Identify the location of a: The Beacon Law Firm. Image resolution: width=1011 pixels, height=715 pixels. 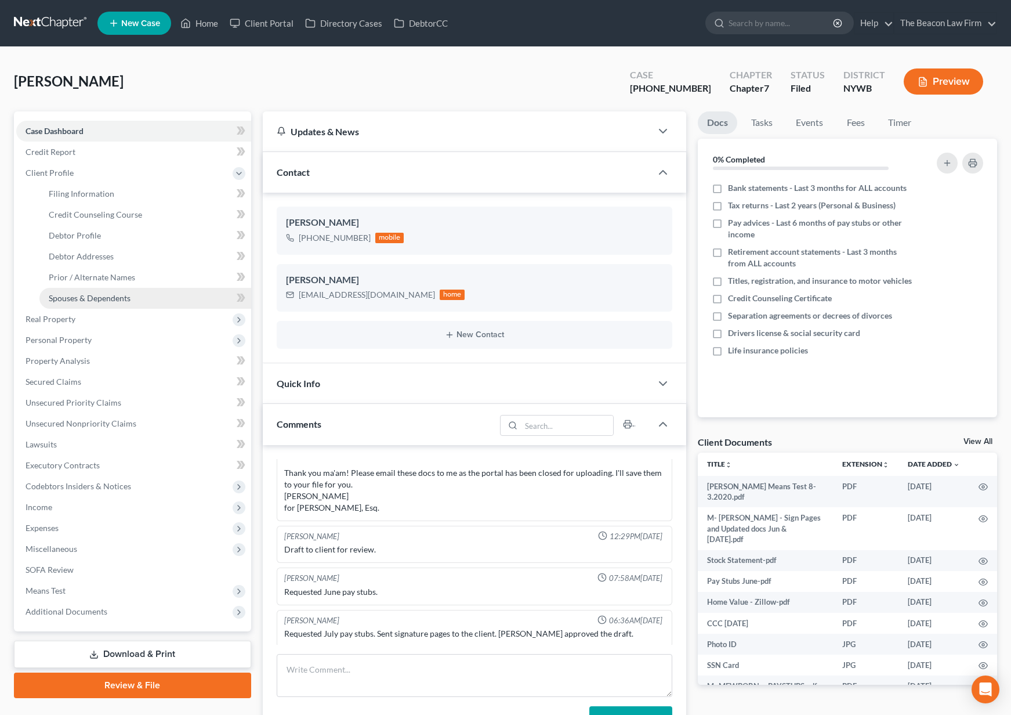
(946, 23).